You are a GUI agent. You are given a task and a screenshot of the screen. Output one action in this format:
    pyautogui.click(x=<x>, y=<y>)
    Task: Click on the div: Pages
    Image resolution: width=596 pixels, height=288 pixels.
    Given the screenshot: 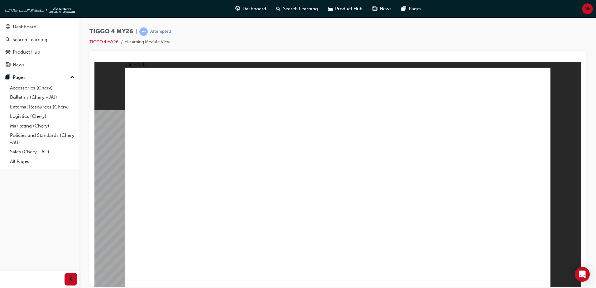 What is the action you would take?
    pyautogui.click(x=19, y=77)
    